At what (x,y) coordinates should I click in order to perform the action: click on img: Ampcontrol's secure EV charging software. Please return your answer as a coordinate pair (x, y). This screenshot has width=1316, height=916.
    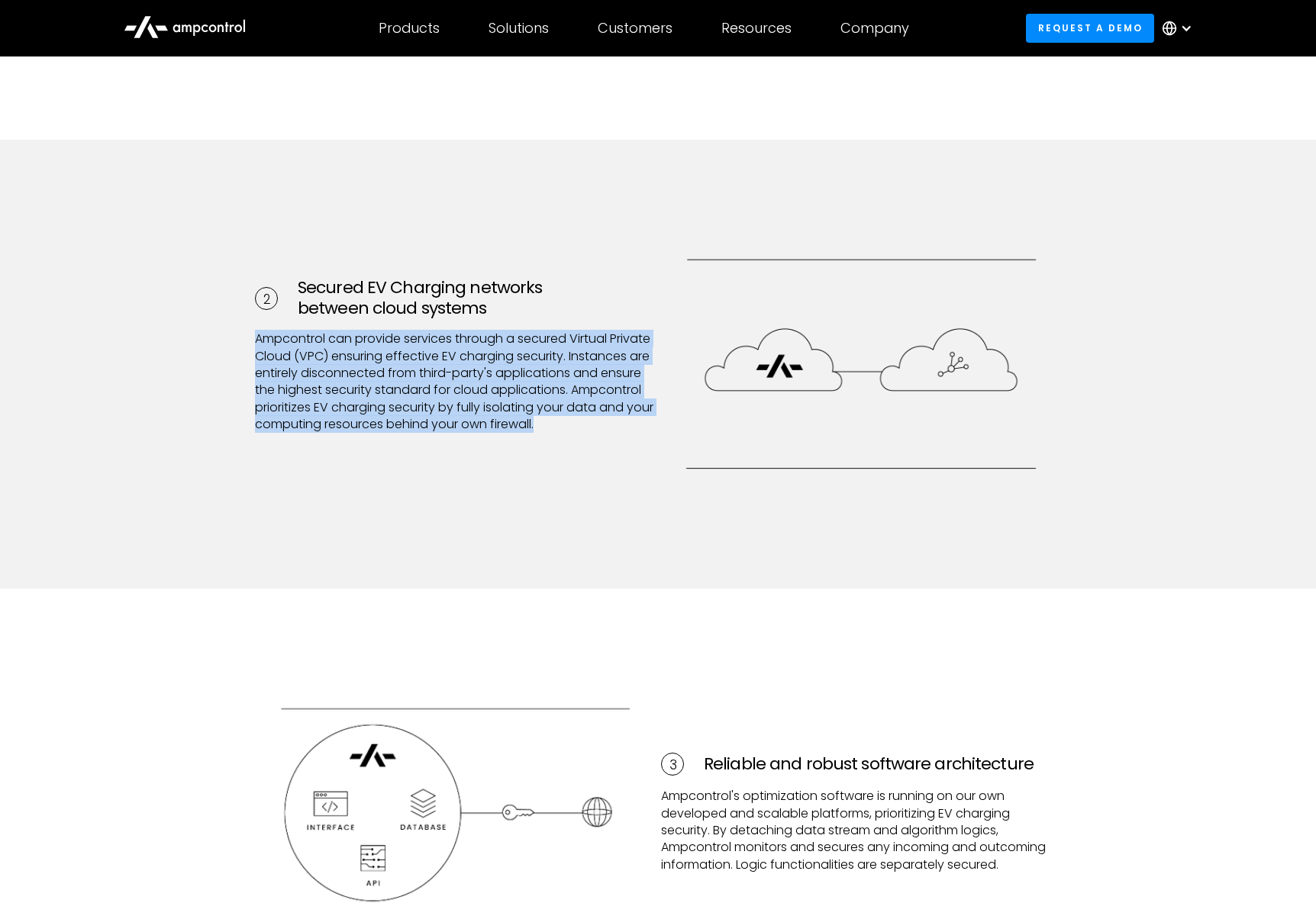
    Looking at the image, I should click on (861, 364).